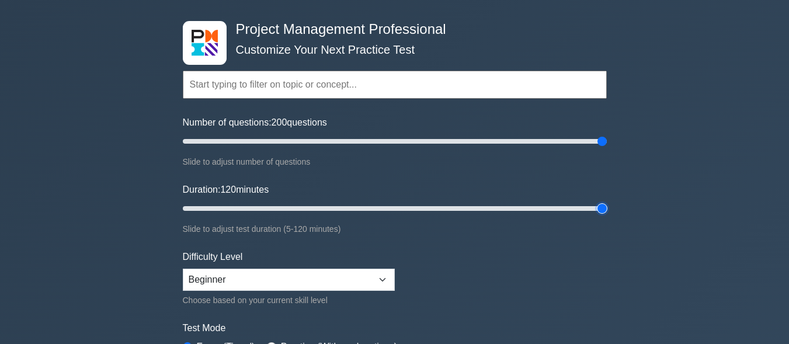 Image resolution: width=789 pixels, height=344 pixels. Describe the element at coordinates (255, 123) in the screenshot. I see `label: Number of questions: questions` at that location.